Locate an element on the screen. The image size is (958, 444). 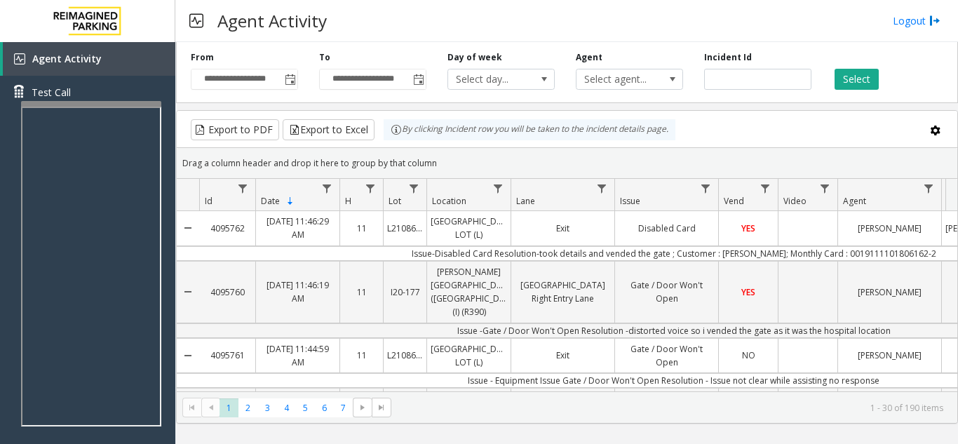
label: Incident Id is located at coordinates (728, 57).